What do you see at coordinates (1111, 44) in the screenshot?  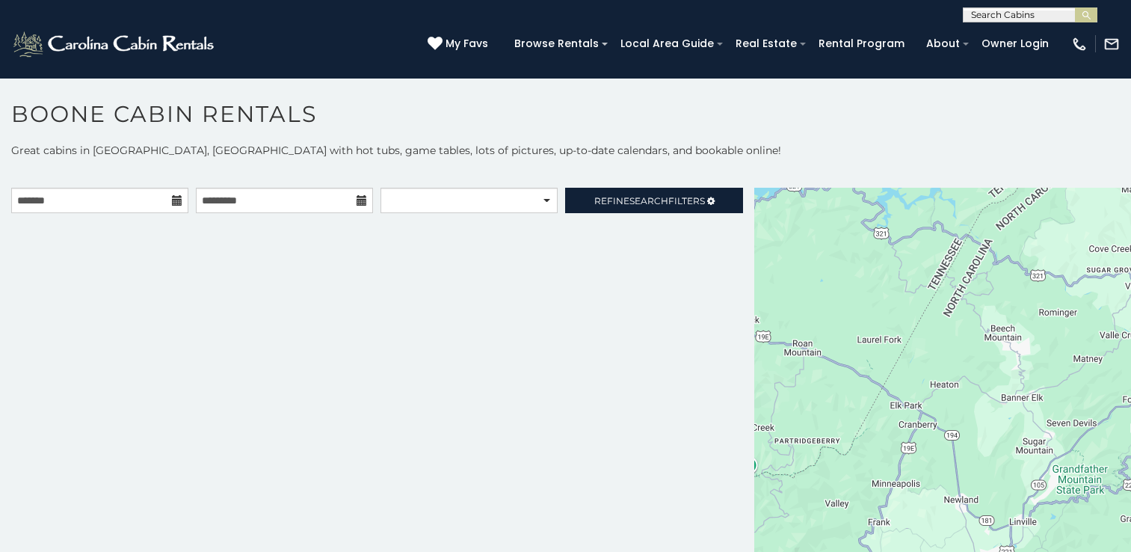 I see `img: mail-regular-white.png` at bounding box center [1111, 44].